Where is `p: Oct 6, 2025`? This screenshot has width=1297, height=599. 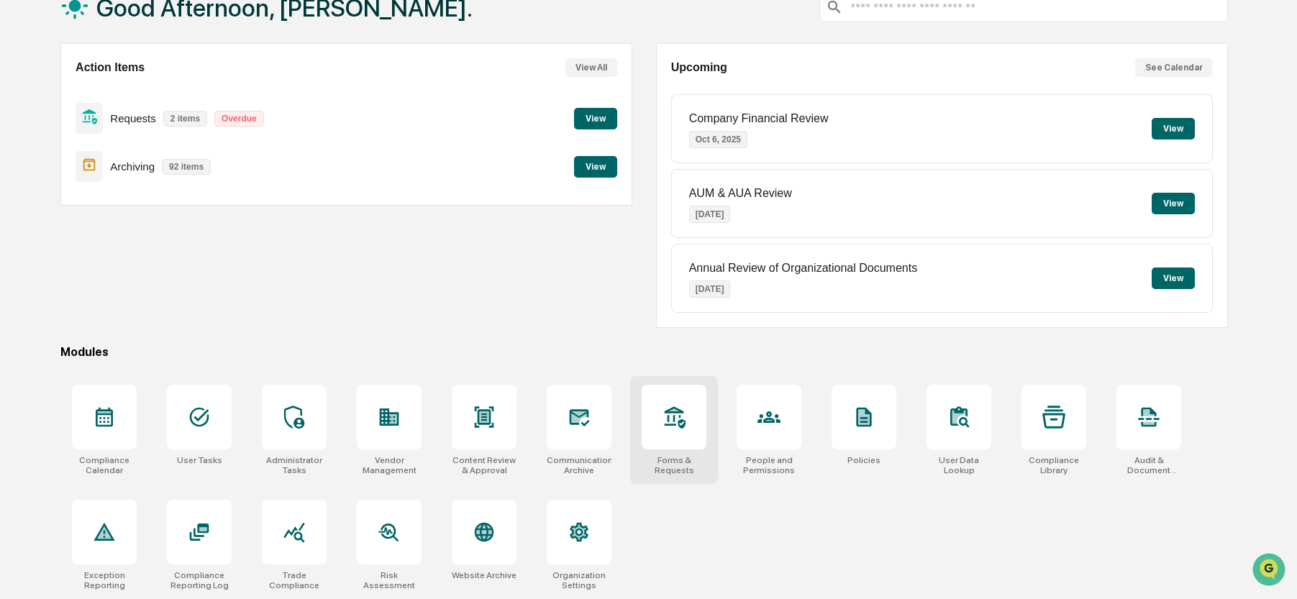
p: Oct 6, 2025 is located at coordinates (718, 140).